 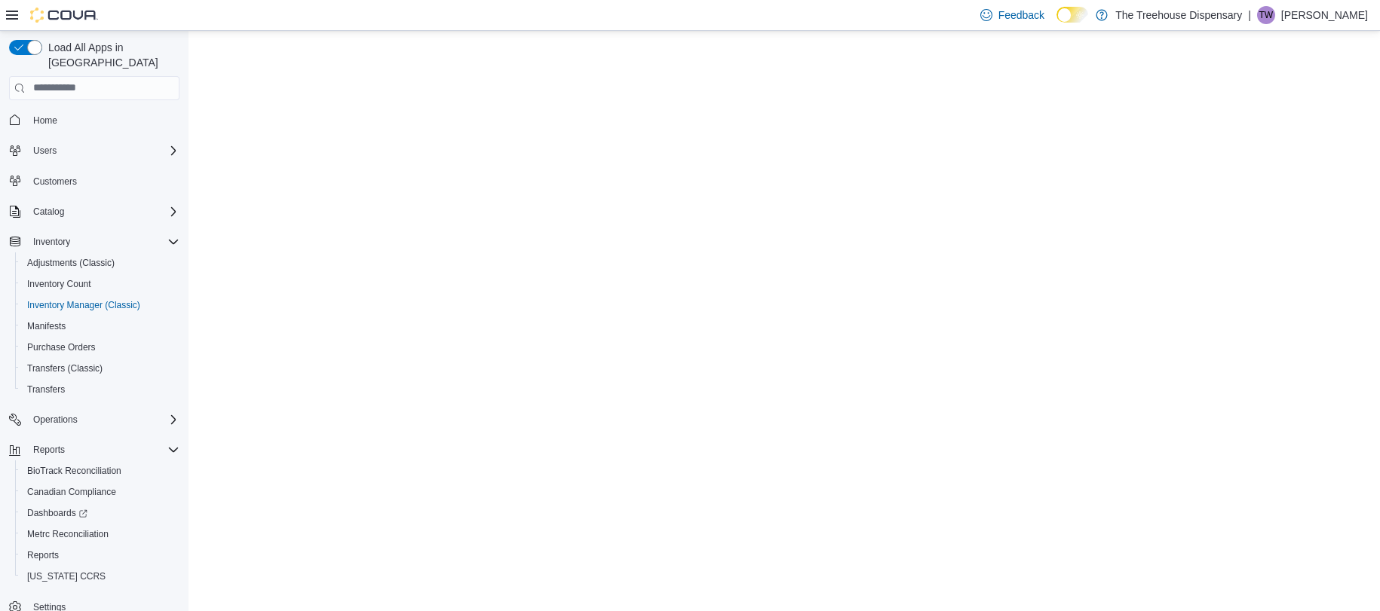 What do you see at coordinates (100, 471) in the screenshot?
I see `button: BioTrack Reconciliation` at bounding box center [100, 471].